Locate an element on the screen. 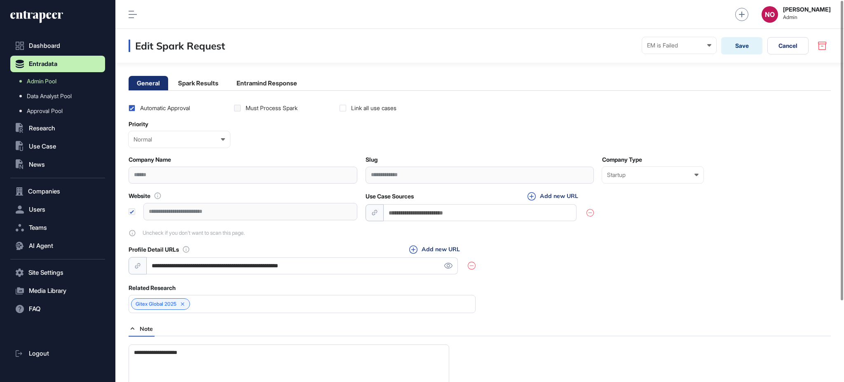  div: Automatic Approval is located at coordinates (165, 108).